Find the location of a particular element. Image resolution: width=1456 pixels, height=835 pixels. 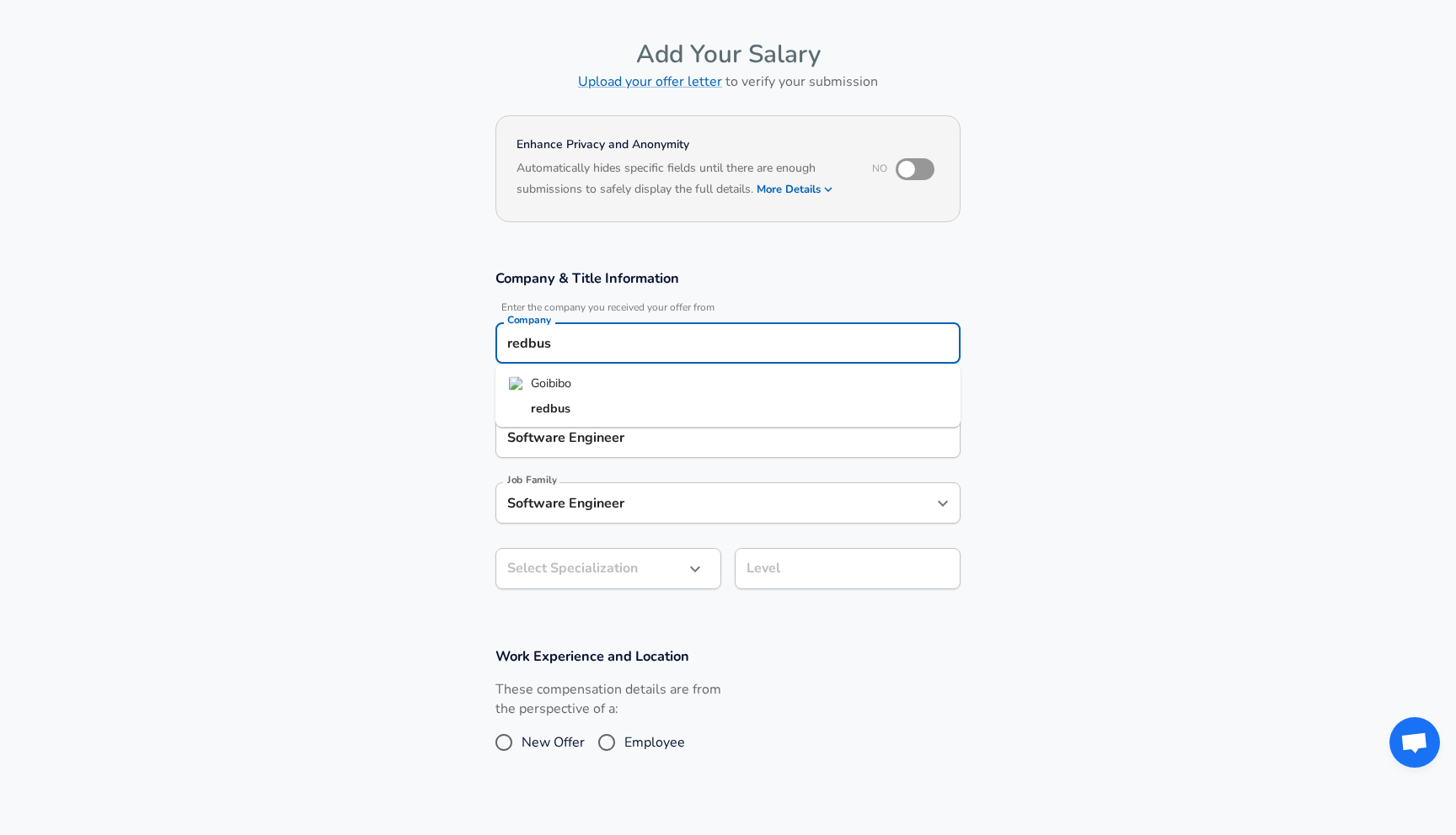

h3: Company & Title Information is located at coordinates (728, 278).